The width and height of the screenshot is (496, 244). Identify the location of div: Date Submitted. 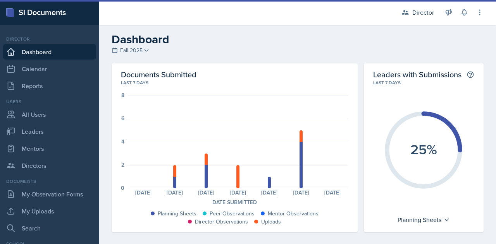
(234, 202).